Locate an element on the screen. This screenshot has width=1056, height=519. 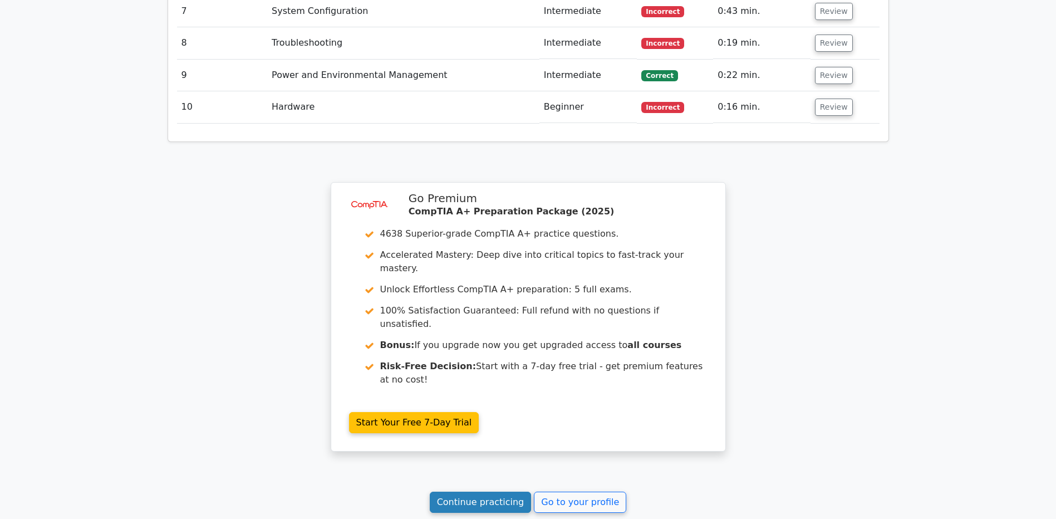
span: Correct is located at coordinates (659, 76).